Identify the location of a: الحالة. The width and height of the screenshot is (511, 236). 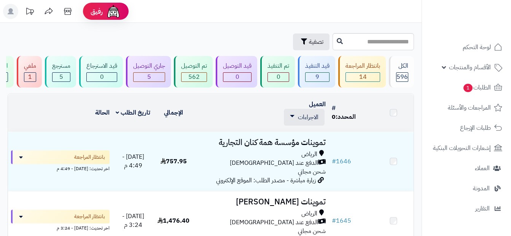
(102, 113).